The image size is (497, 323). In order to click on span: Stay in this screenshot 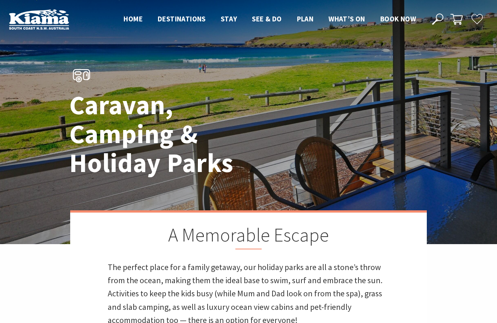, I will do `click(229, 19)`.